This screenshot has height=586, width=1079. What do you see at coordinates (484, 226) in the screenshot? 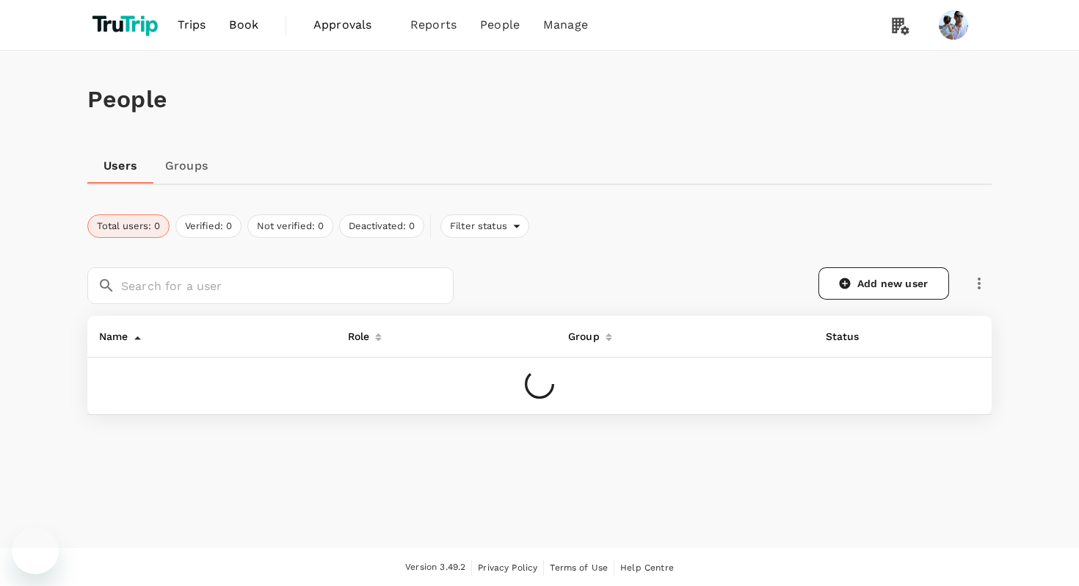
I see `div: Filter status` at bounding box center [484, 226].